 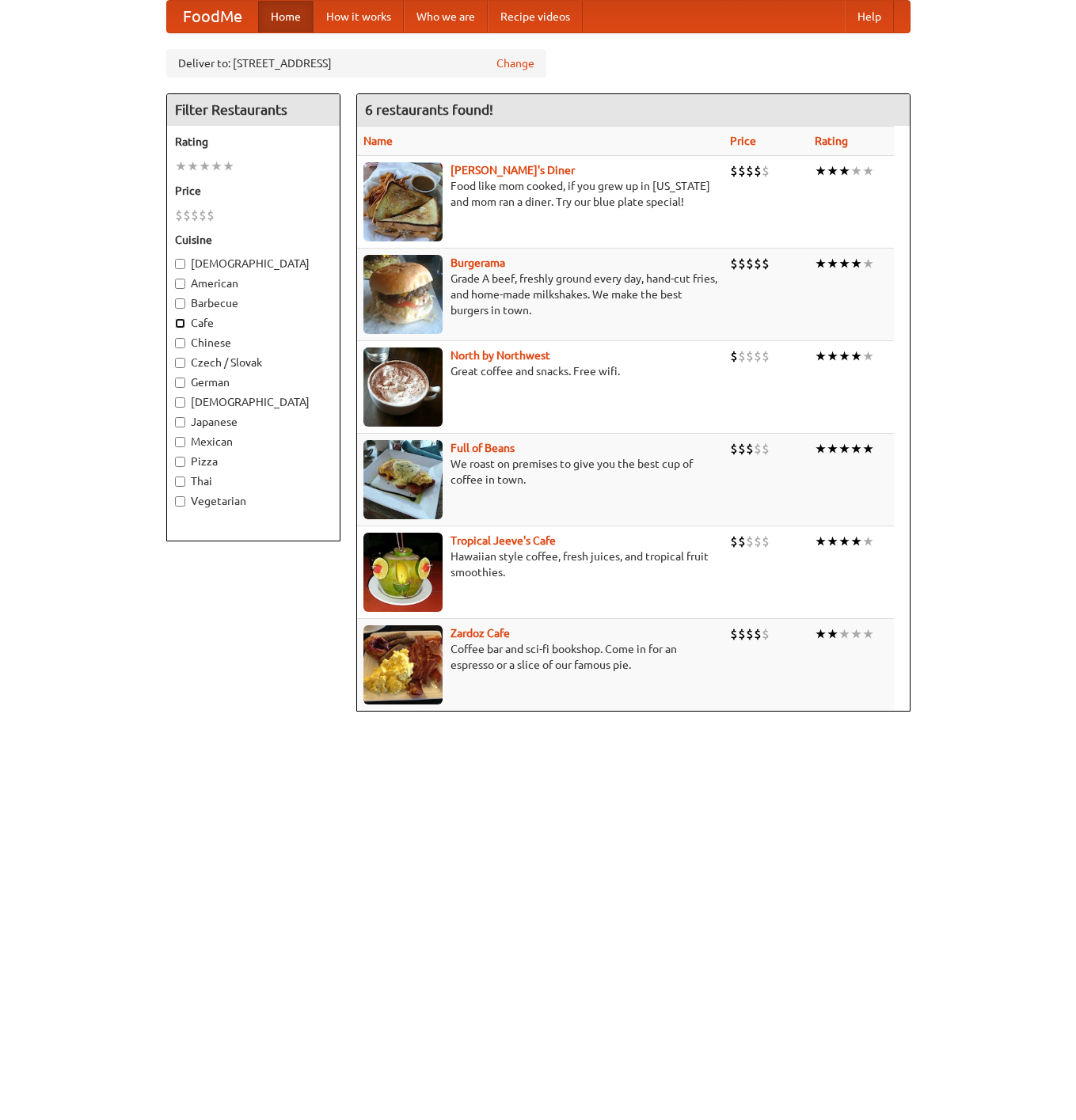 I want to click on a: Price, so click(x=742, y=141).